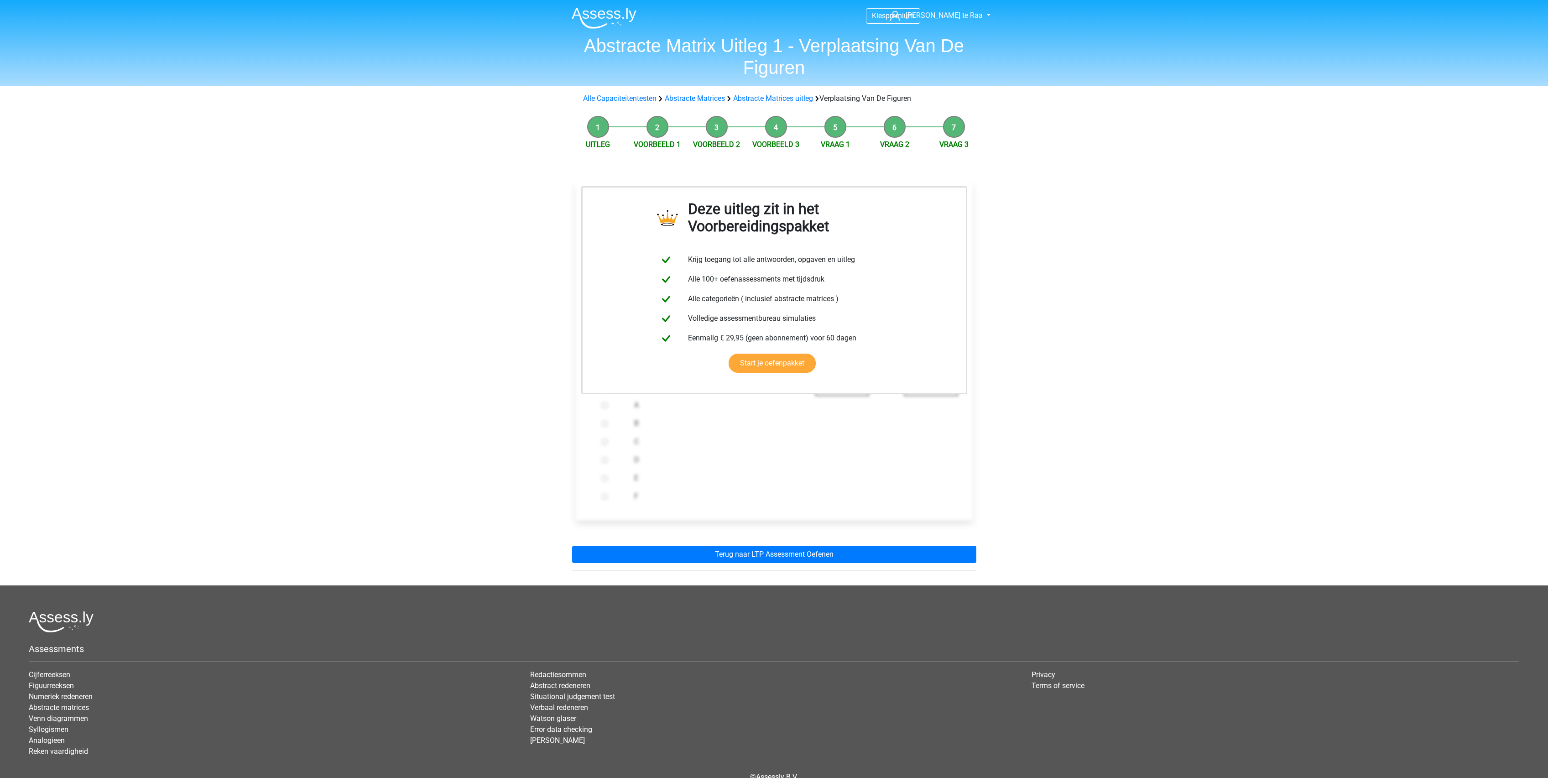  What do you see at coordinates (789, 496) in the screenshot?
I see `label: F` at bounding box center [789, 496].